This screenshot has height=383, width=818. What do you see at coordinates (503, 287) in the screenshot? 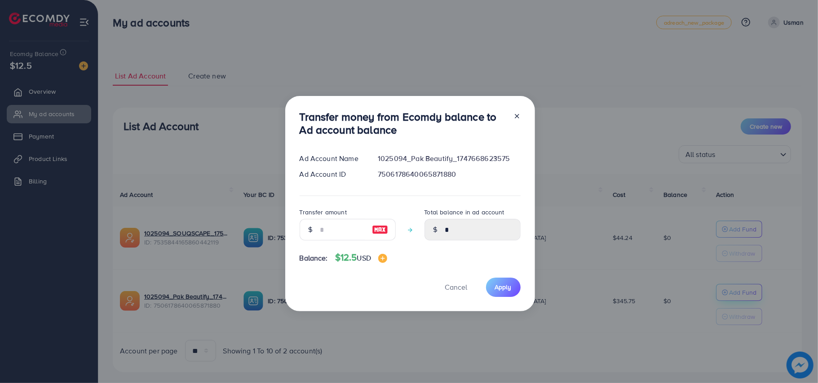
I see `button: Apply` at bounding box center [503, 287].